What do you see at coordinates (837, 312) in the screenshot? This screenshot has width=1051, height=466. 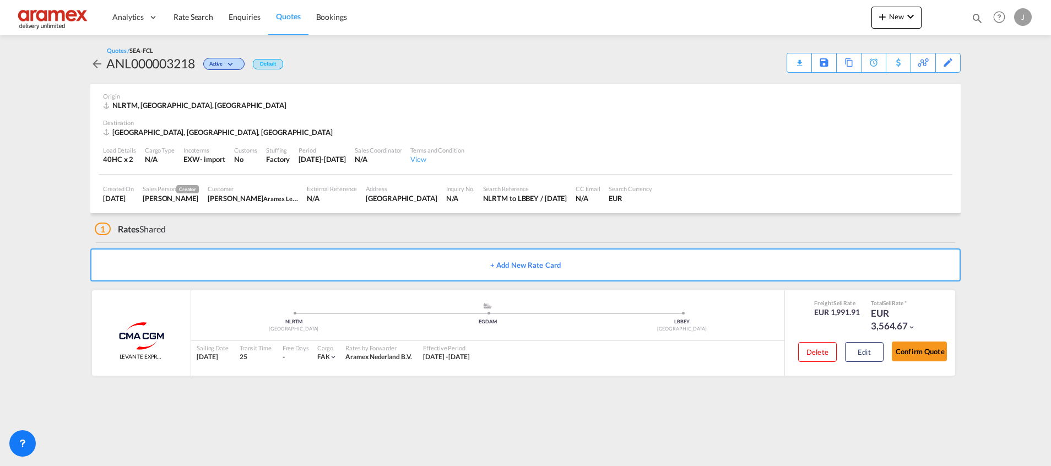 I see `div: EUR 1,991.91` at bounding box center [837, 312].